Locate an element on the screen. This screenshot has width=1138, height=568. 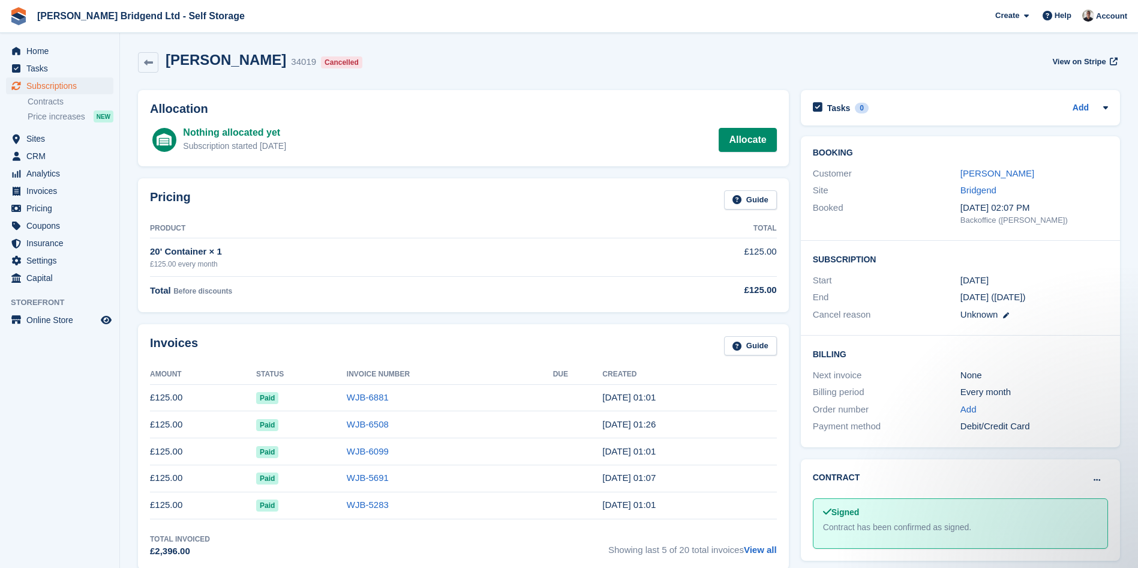
time: 2025-08-01 00:01:31 UTC is located at coordinates (629, 451).